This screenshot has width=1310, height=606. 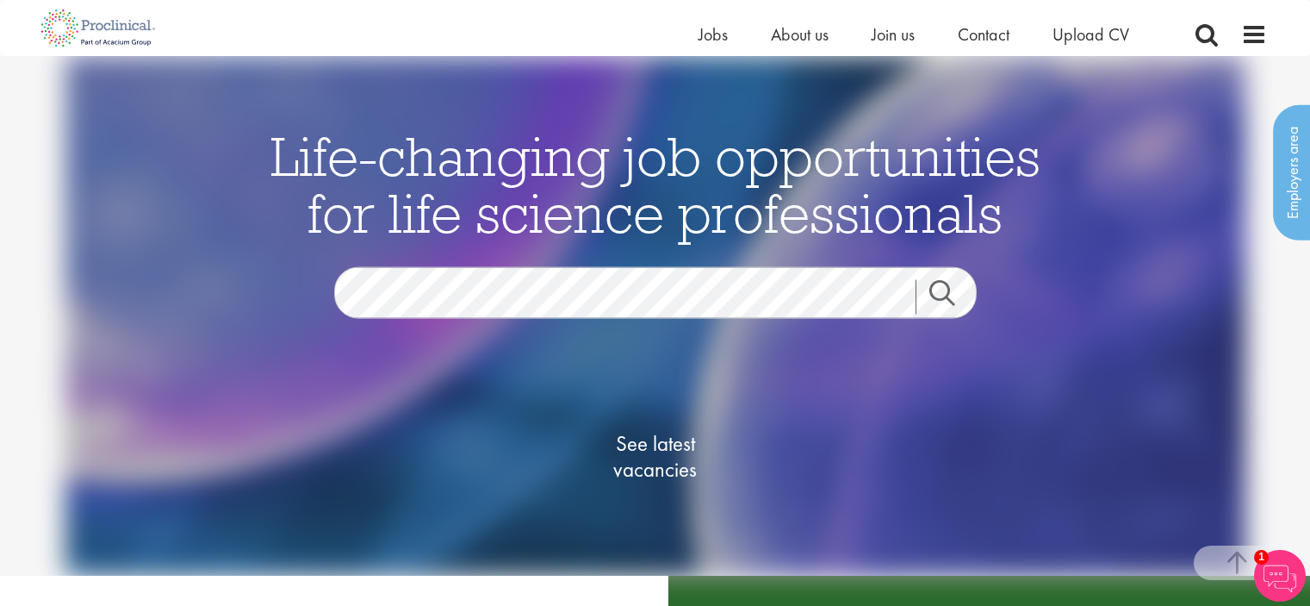 What do you see at coordinates (1091, 34) in the screenshot?
I see `a: Upload CV` at bounding box center [1091, 34].